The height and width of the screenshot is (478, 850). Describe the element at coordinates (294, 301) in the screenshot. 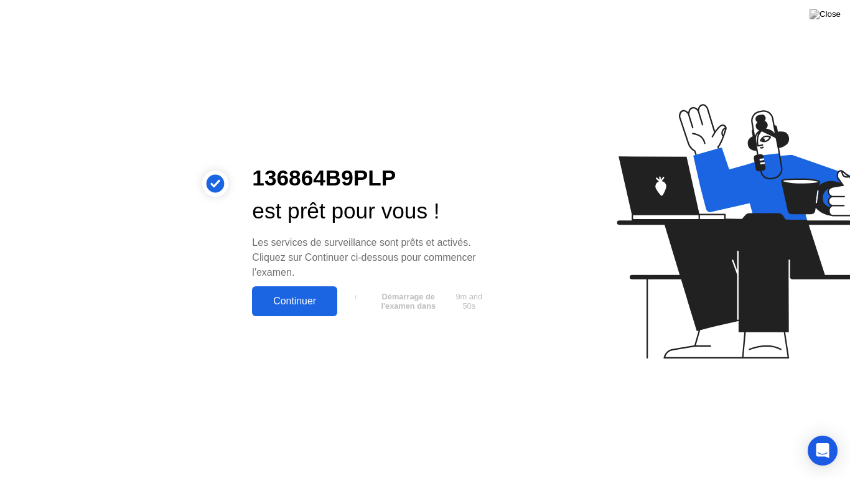

I see `div: Continuer` at that location.